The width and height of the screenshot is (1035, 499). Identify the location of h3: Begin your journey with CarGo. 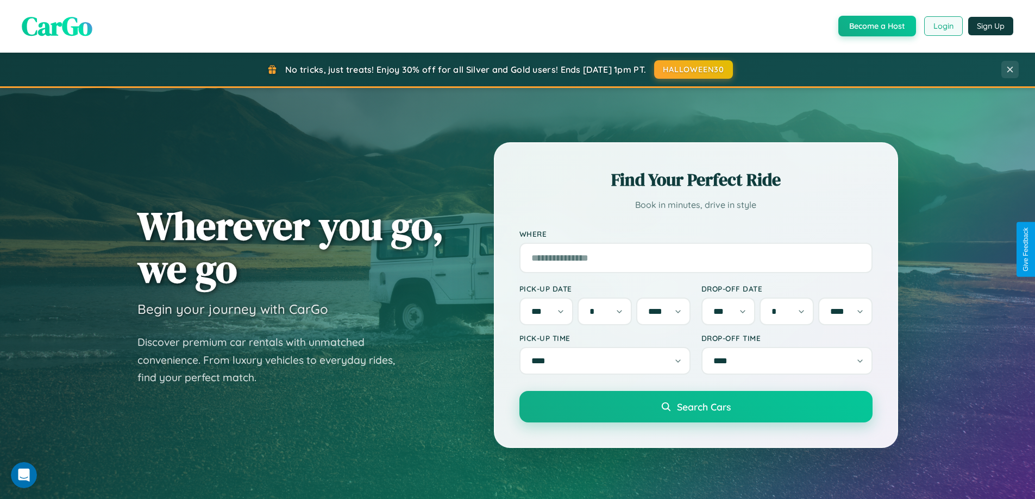
(233, 309).